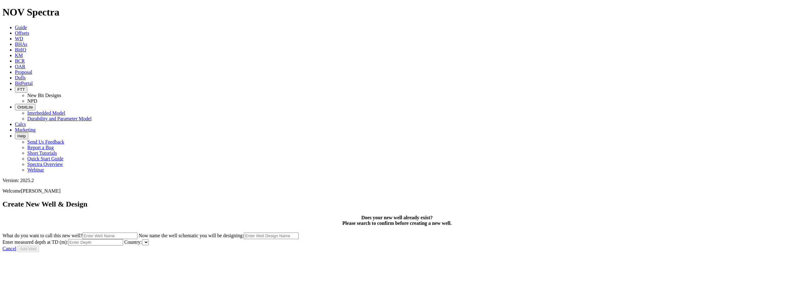 Image resolution: width=794 pixels, height=285 pixels. What do you see at coordinates (21, 136) in the screenshot?
I see `span: Help` at bounding box center [21, 136].